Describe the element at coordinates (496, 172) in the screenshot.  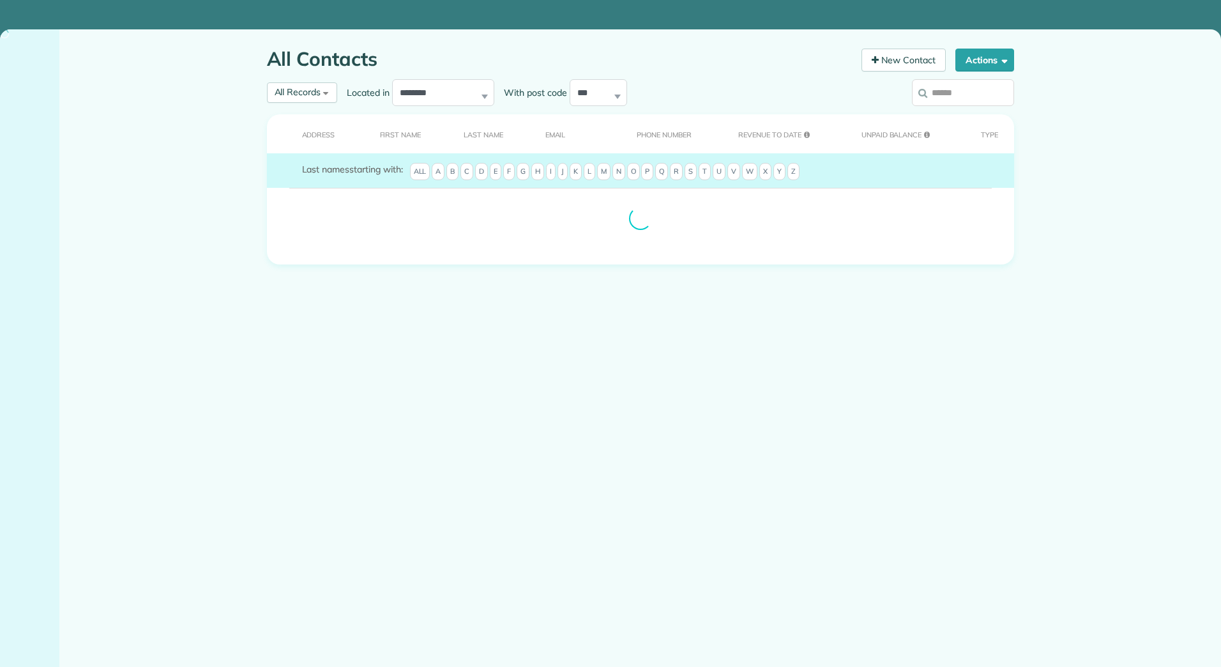
I see `span: E` at that location.